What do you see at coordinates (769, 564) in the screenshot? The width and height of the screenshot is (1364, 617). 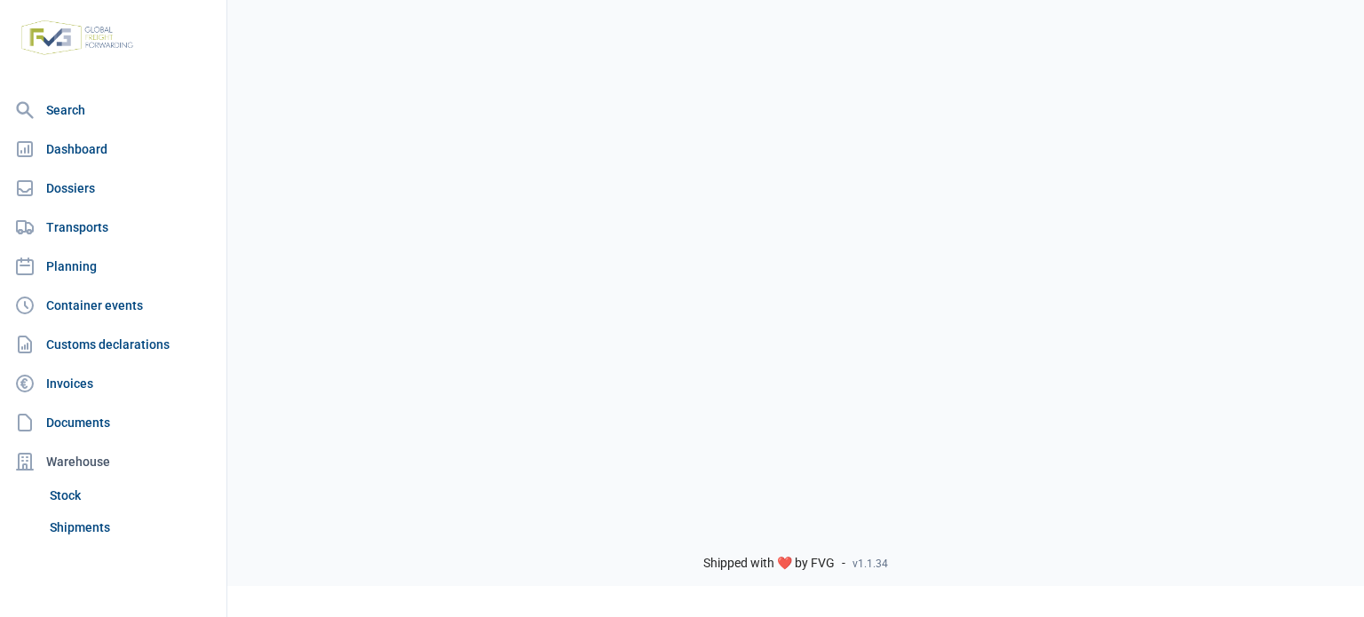 I see `span: Shipped with ❤️ by FVG` at bounding box center [769, 564].